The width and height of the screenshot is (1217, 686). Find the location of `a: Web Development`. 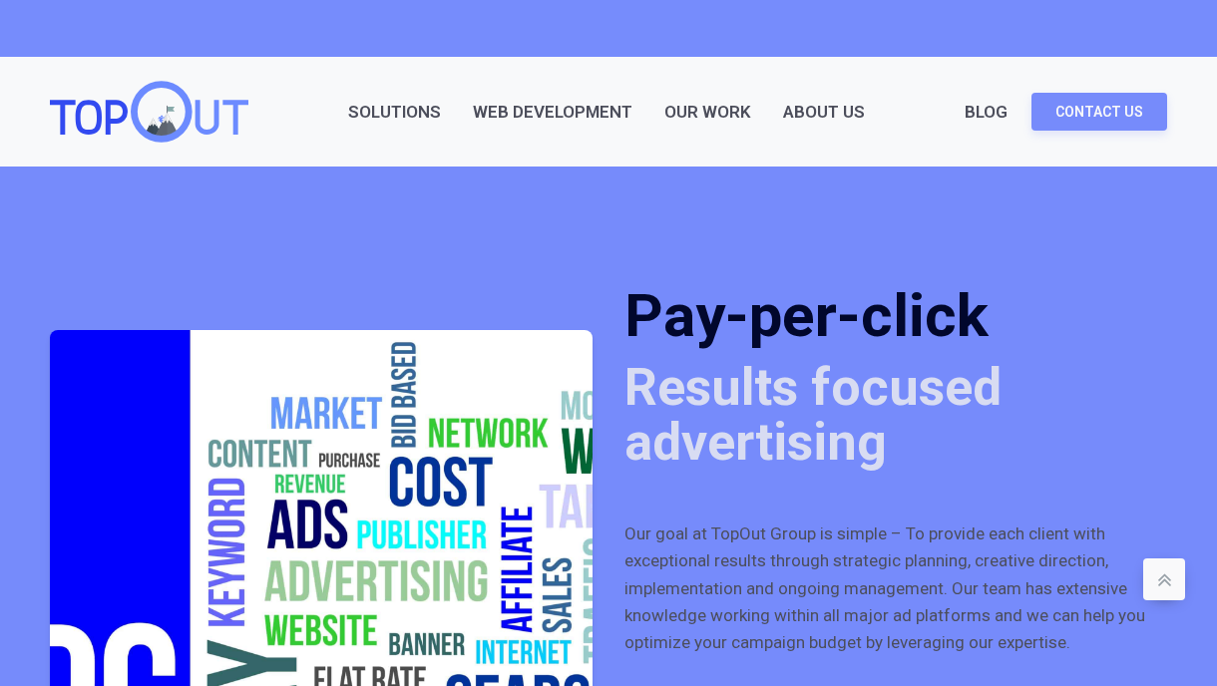

a: Web Development is located at coordinates (552, 112).